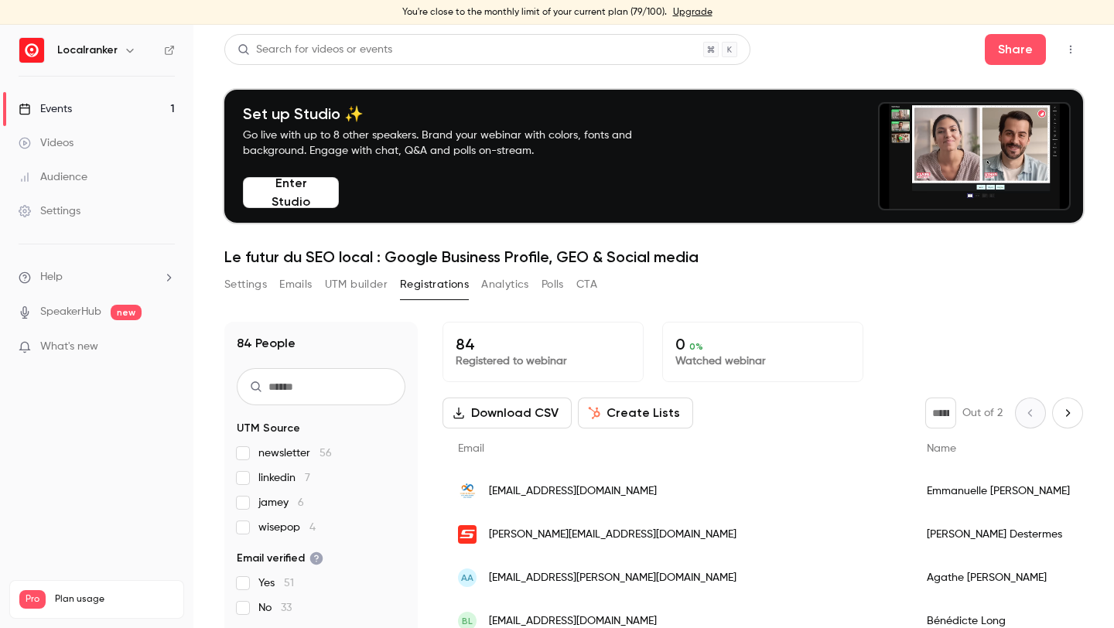  I want to click on span: Email, so click(471, 449).